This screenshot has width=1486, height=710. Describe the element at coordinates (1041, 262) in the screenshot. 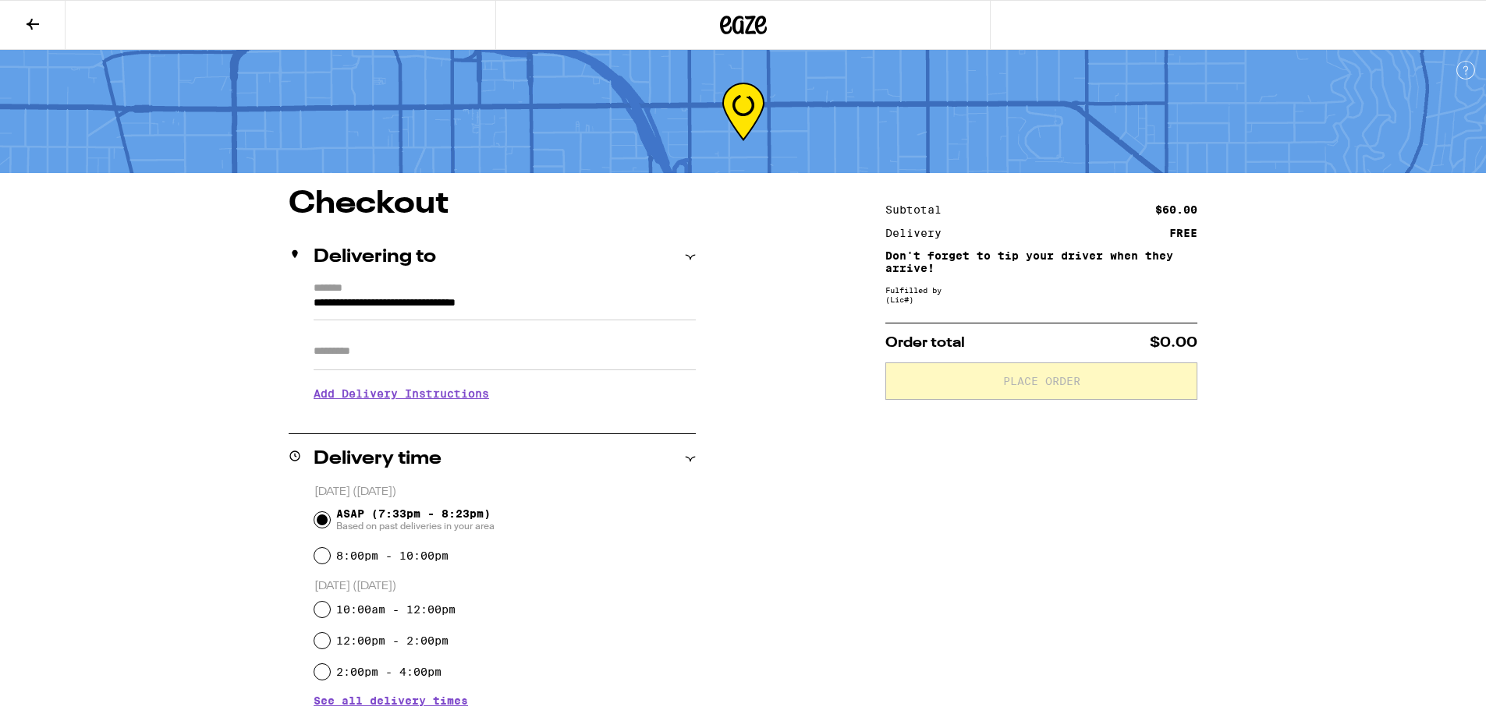

I see `p: Don't forget to tip your driver when they arrive!` at that location.